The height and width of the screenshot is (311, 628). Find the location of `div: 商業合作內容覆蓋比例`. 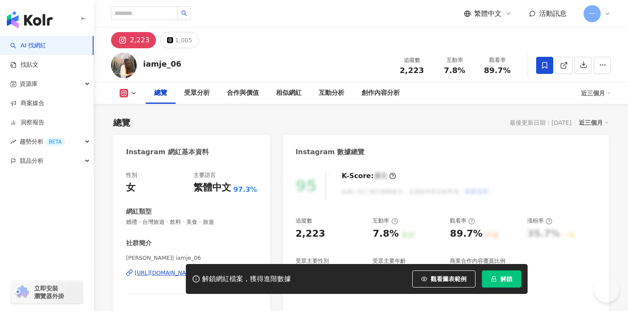

div: 商業合作內容覆蓋比例 is located at coordinates (478, 261).